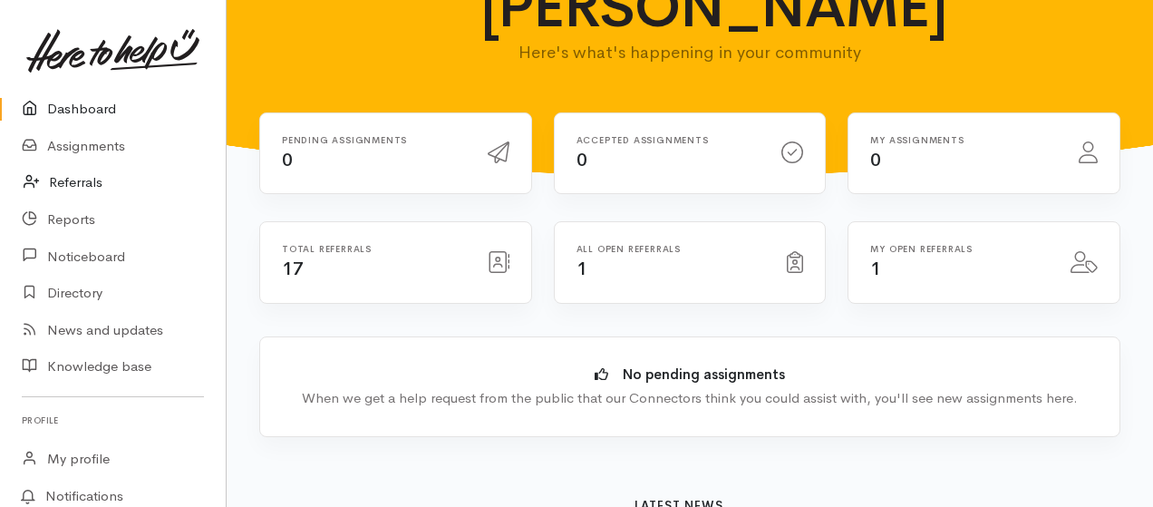 This screenshot has height=507, width=1153. I want to click on p: Here's what's happening in your community, so click(690, 53).